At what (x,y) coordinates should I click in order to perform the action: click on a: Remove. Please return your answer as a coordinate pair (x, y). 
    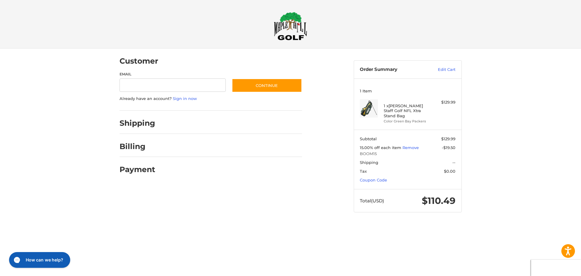
    Looking at the image, I should click on (411, 147).